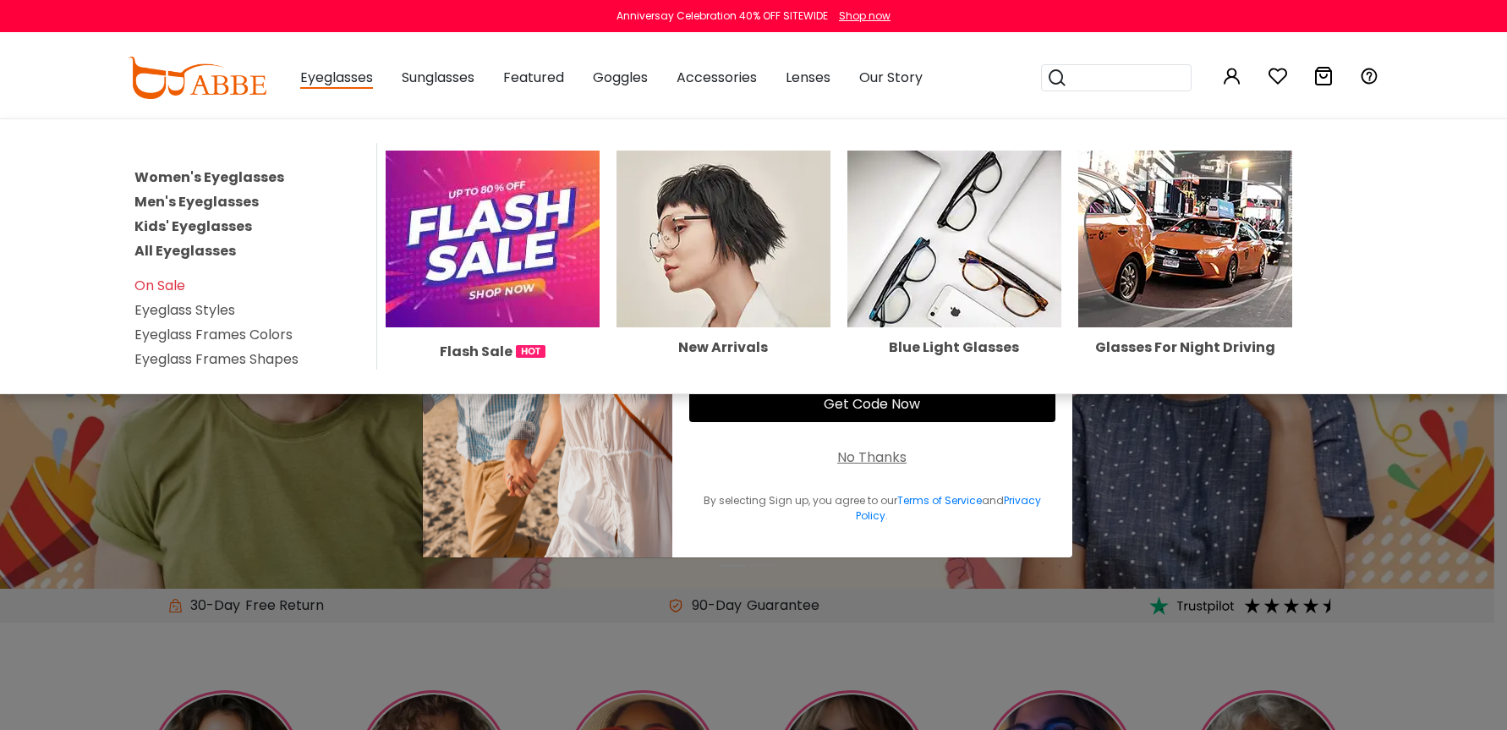  I want to click on img: New Arrivals, so click(723, 239).